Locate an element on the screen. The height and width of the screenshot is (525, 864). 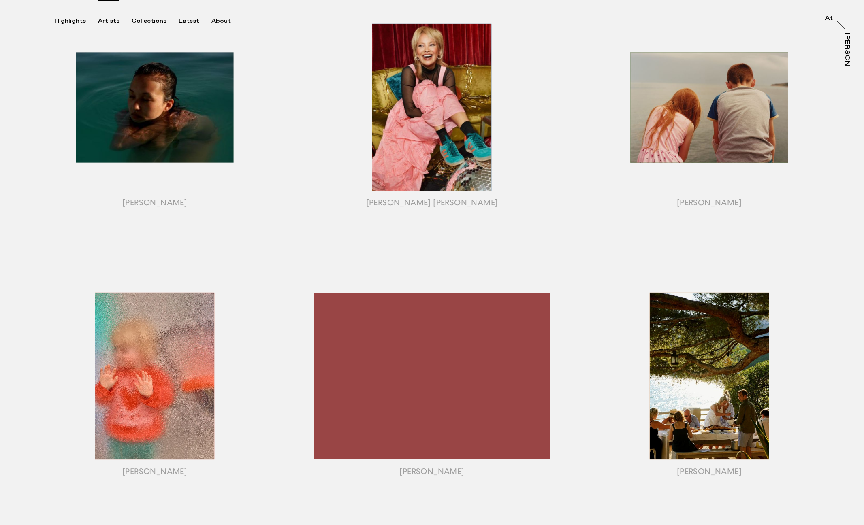
button: Artists is located at coordinates (115, 21).